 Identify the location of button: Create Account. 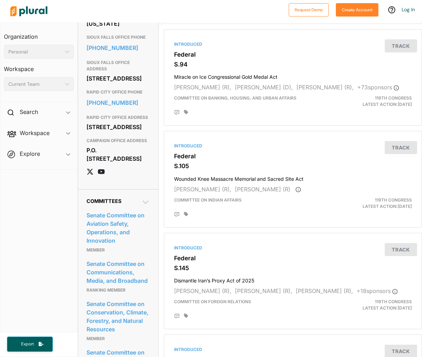
(357, 10).